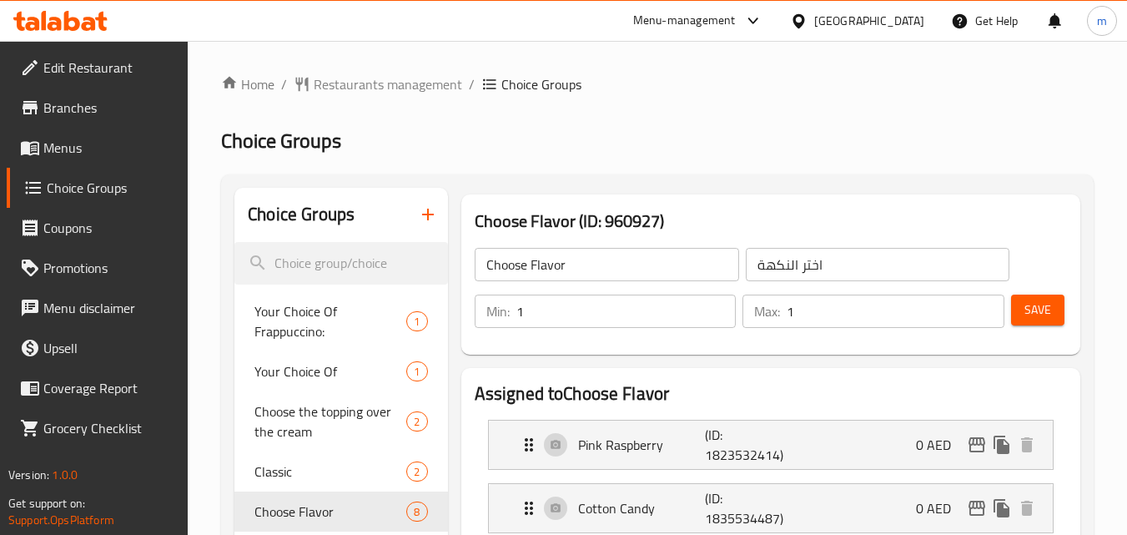 This screenshot has height=535, width=1127. What do you see at coordinates (109, 108) in the screenshot?
I see `span: Branches` at bounding box center [109, 108].